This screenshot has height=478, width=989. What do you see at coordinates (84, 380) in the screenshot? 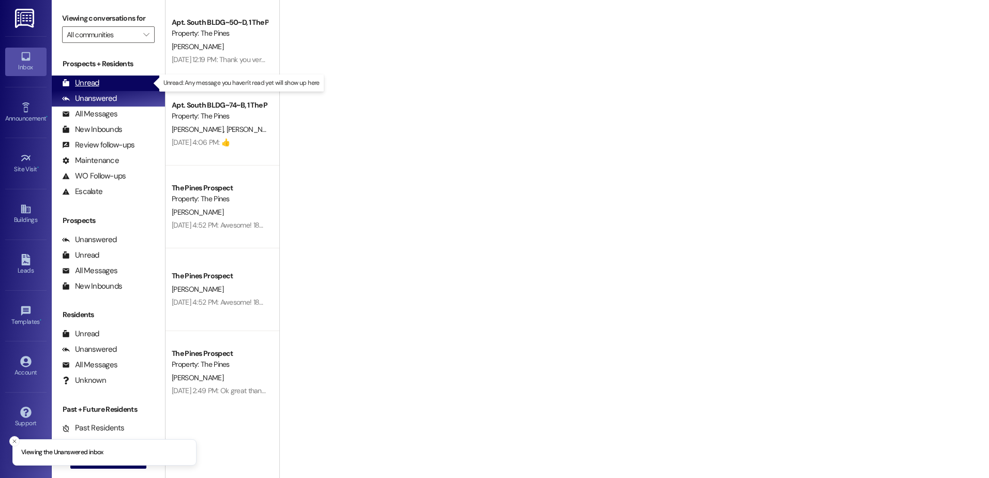
I see `div: Unknown` at bounding box center [84, 380].